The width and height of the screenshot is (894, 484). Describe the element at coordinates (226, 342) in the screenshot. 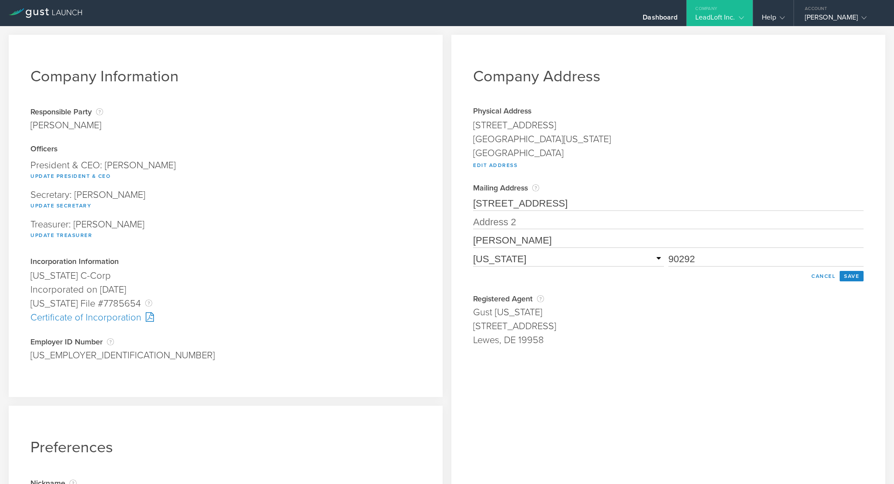

I see `div: Employer ID Number` at that location.